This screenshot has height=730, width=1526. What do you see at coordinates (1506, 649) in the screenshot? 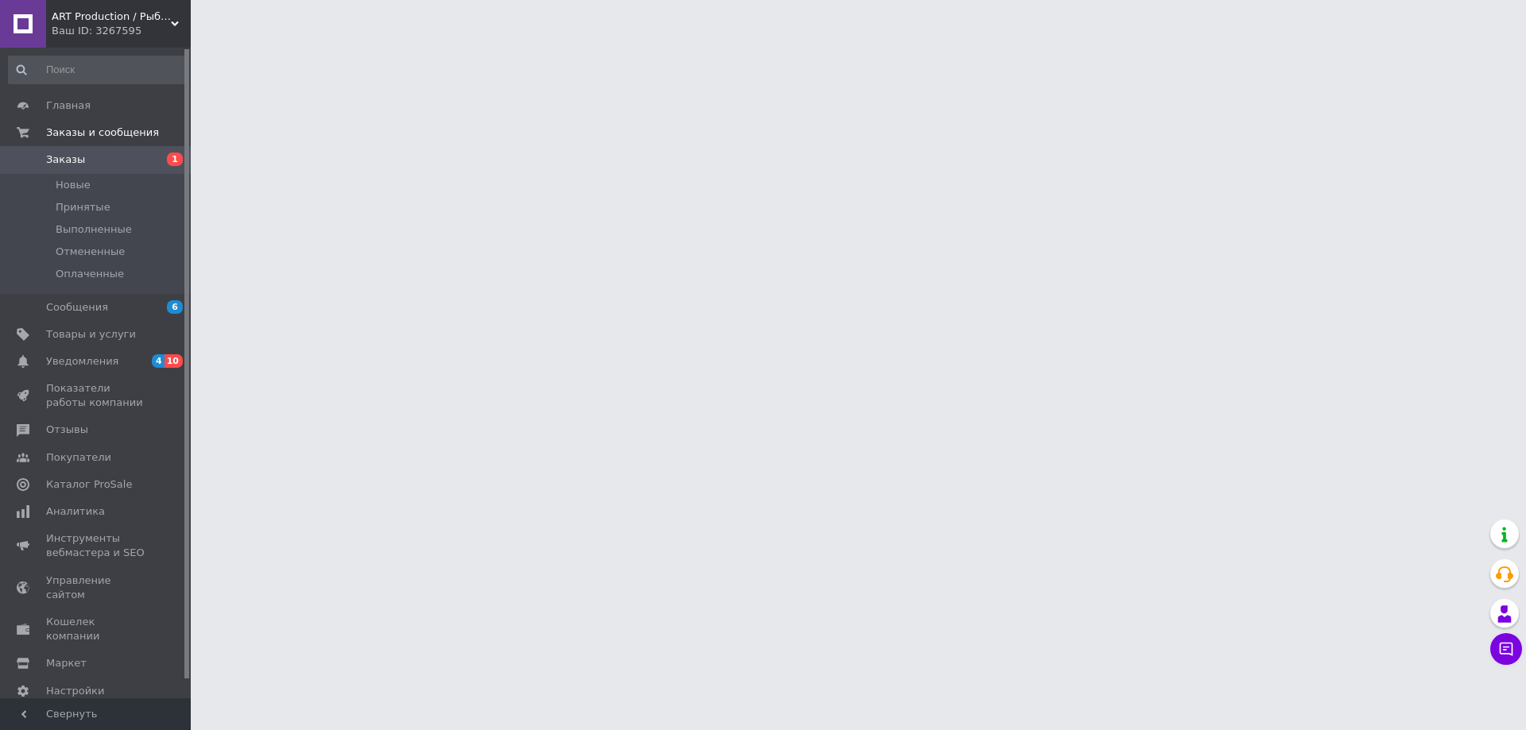
I see `button: Чат с покупателем` at bounding box center [1506, 649].